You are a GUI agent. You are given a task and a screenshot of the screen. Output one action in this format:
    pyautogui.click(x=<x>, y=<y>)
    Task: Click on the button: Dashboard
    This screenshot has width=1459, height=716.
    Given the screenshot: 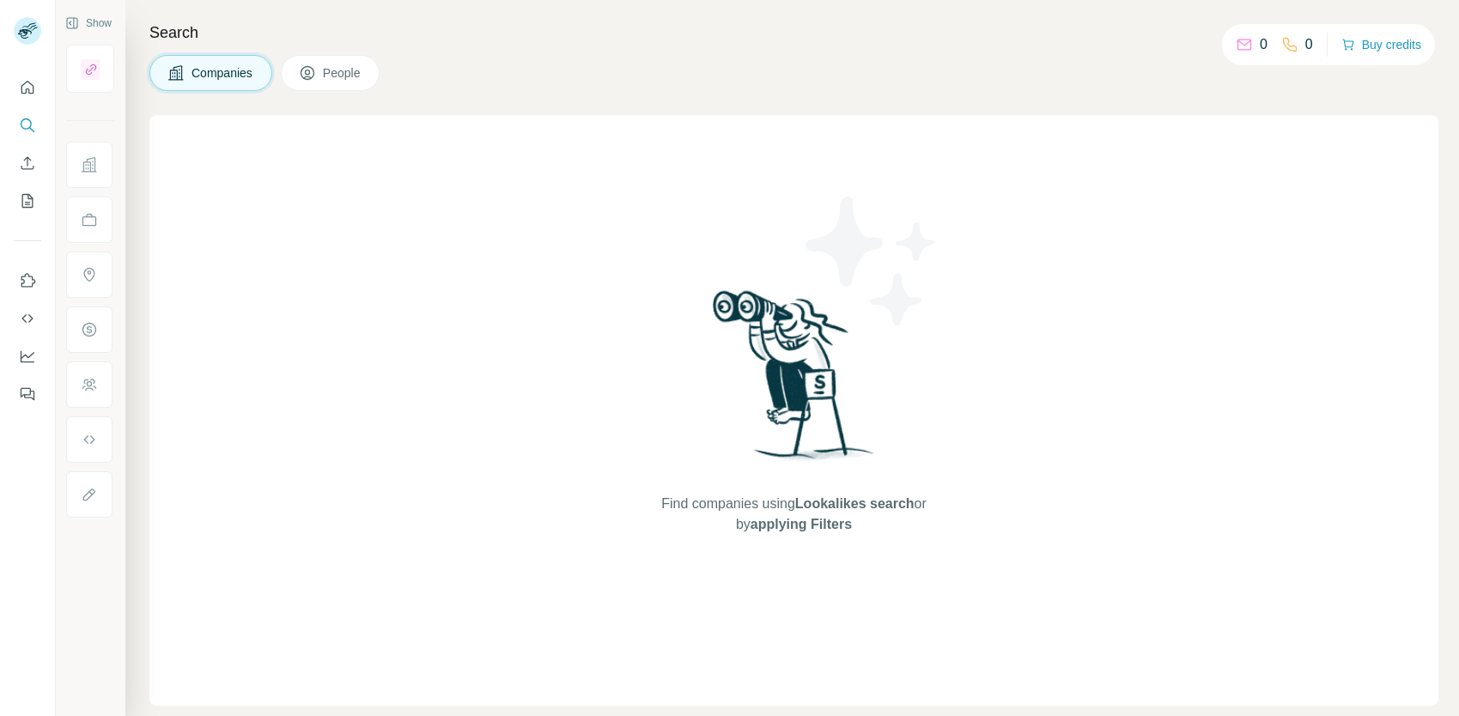 What is the action you would take?
    pyautogui.click(x=27, y=356)
    